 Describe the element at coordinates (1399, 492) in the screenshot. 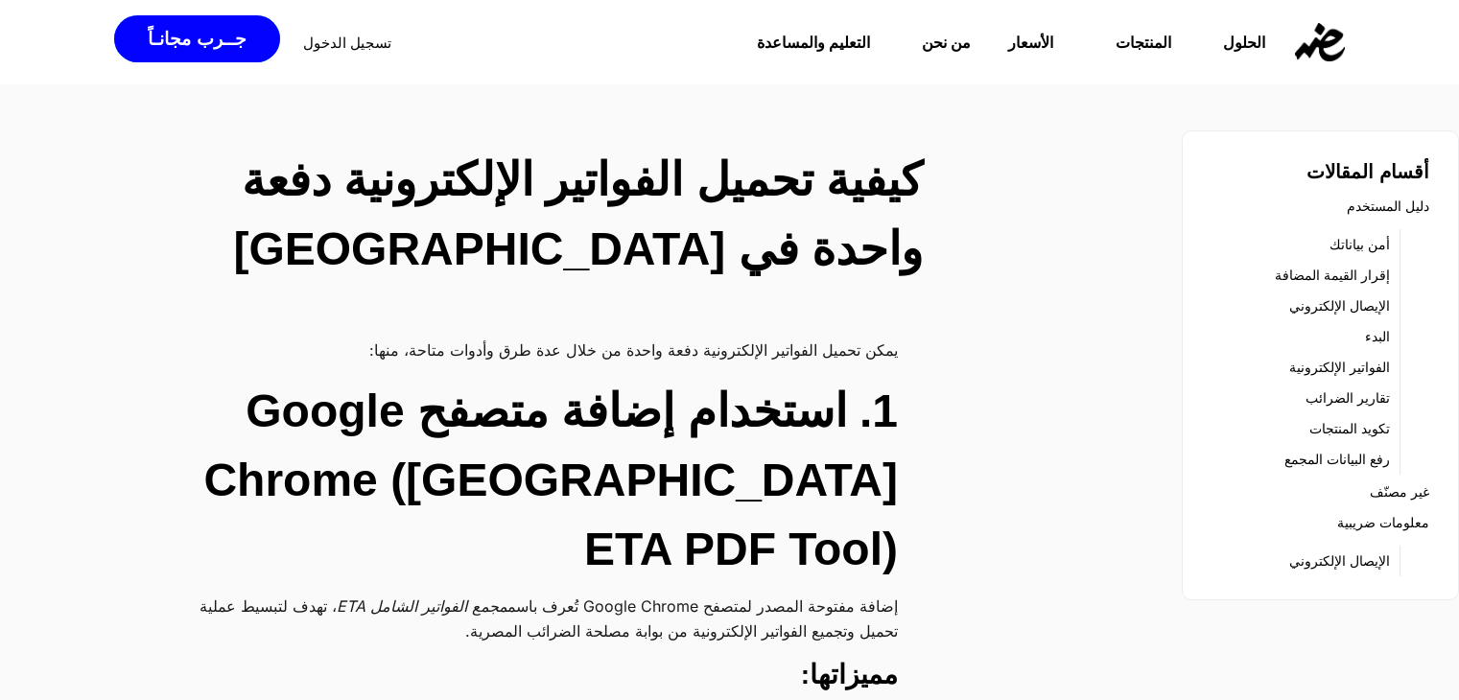

I see `a: غير مصنّف` at that location.